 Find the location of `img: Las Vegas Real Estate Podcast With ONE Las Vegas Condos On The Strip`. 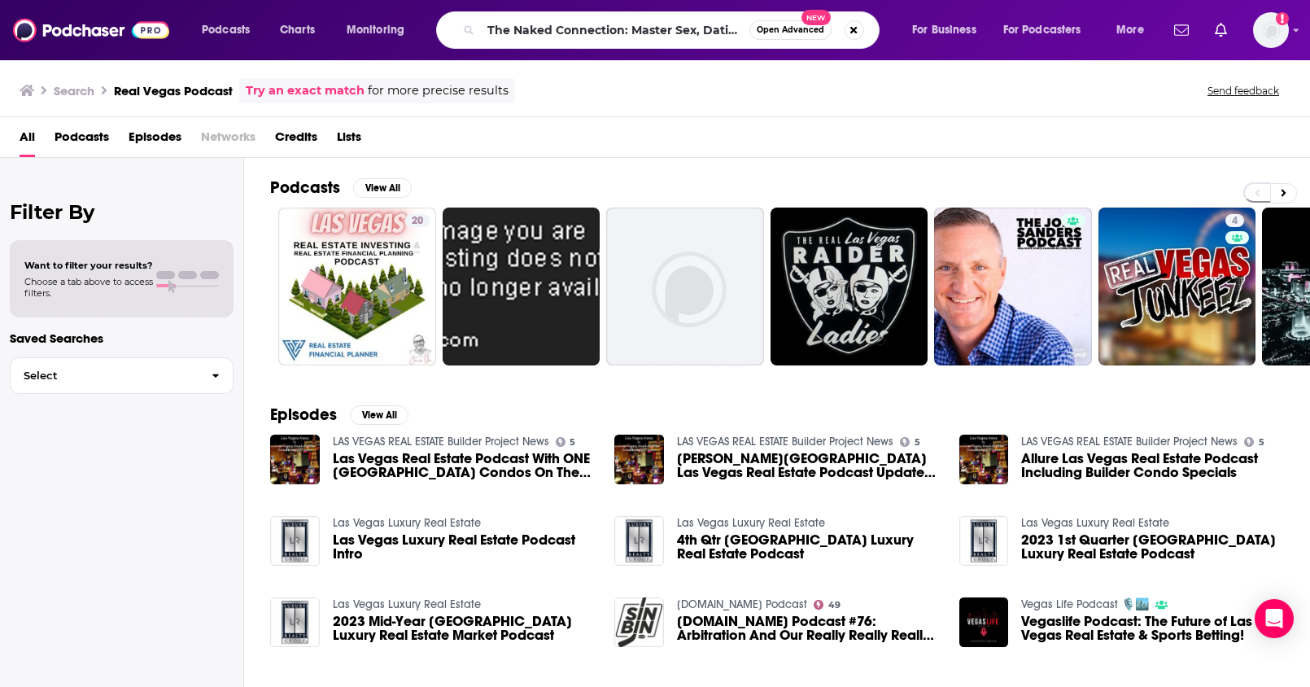

img: Las Vegas Real Estate Podcast With ONE Las Vegas Condos On The Strip is located at coordinates (295, 459).